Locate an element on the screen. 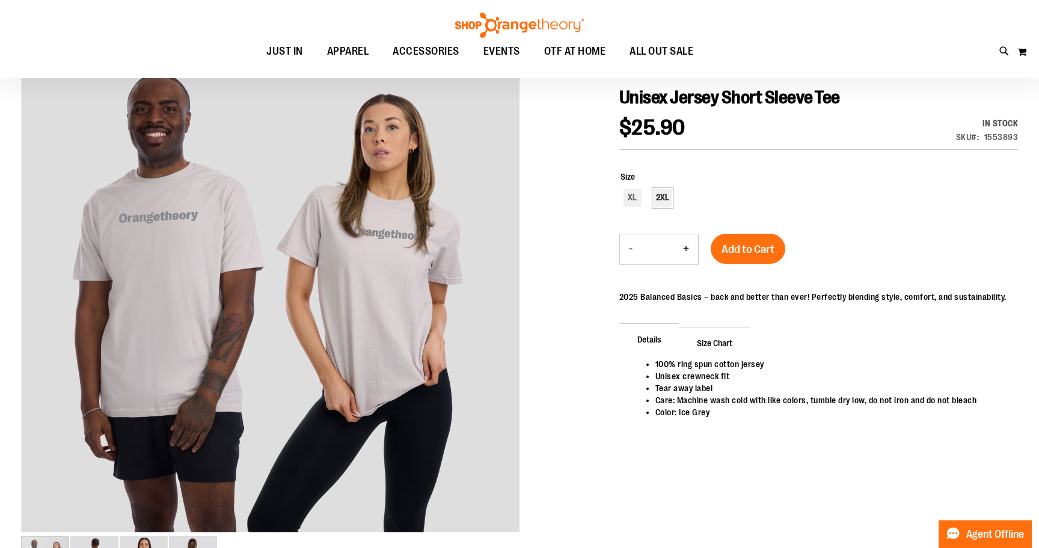  span: Size Chart is located at coordinates (714, 343).